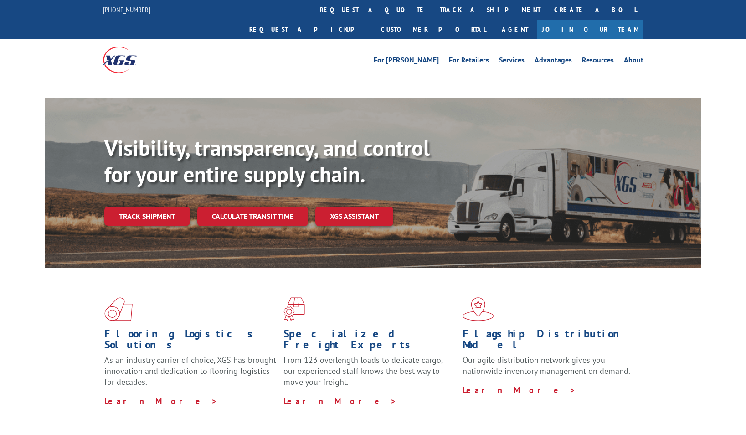 The height and width of the screenshot is (435, 746). What do you see at coordinates (308, 29) in the screenshot?
I see `a: Request a pickup` at bounding box center [308, 29].